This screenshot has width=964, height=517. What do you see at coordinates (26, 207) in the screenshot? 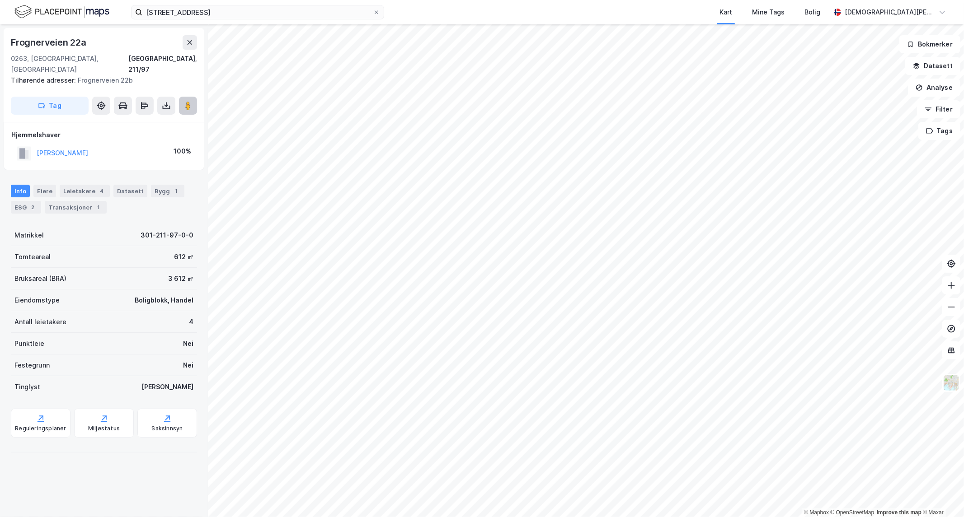
I see `div: ESG` at bounding box center [26, 207].